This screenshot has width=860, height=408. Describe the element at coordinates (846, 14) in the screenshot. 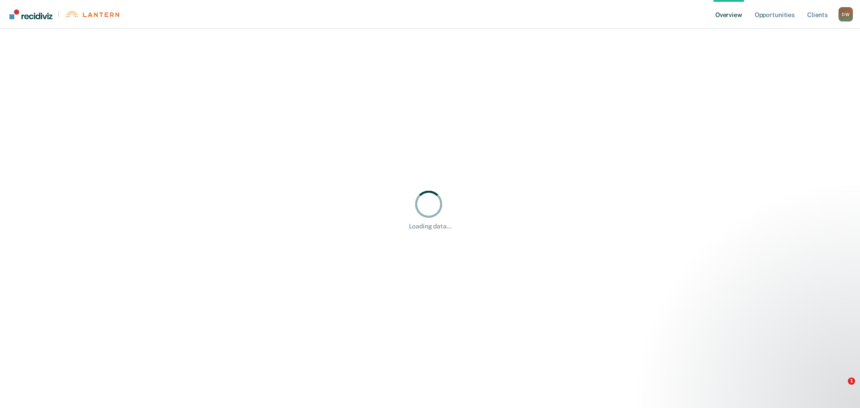

I see `button: Profile dropdown button` at that location.